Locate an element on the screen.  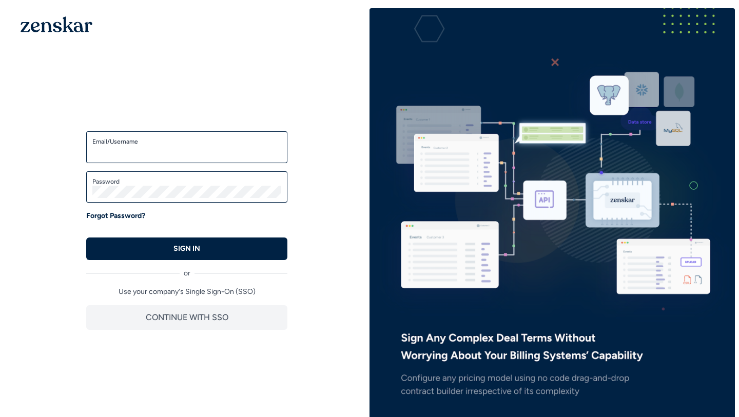
p: SIGN IN is located at coordinates (187, 249).